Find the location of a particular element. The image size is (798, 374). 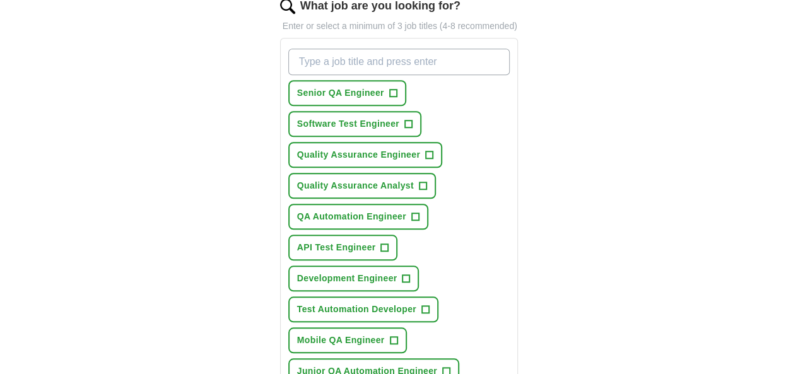

button: Quality Assurance Analyst is located at coordinates (362, 185).